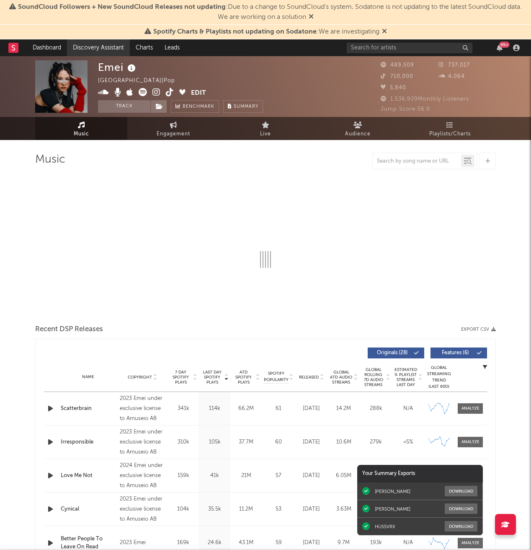 The height and width of the screenshot is (550, 531). I want to click on div: Global Streaming Trend (Last 60D), so click(439, 377).